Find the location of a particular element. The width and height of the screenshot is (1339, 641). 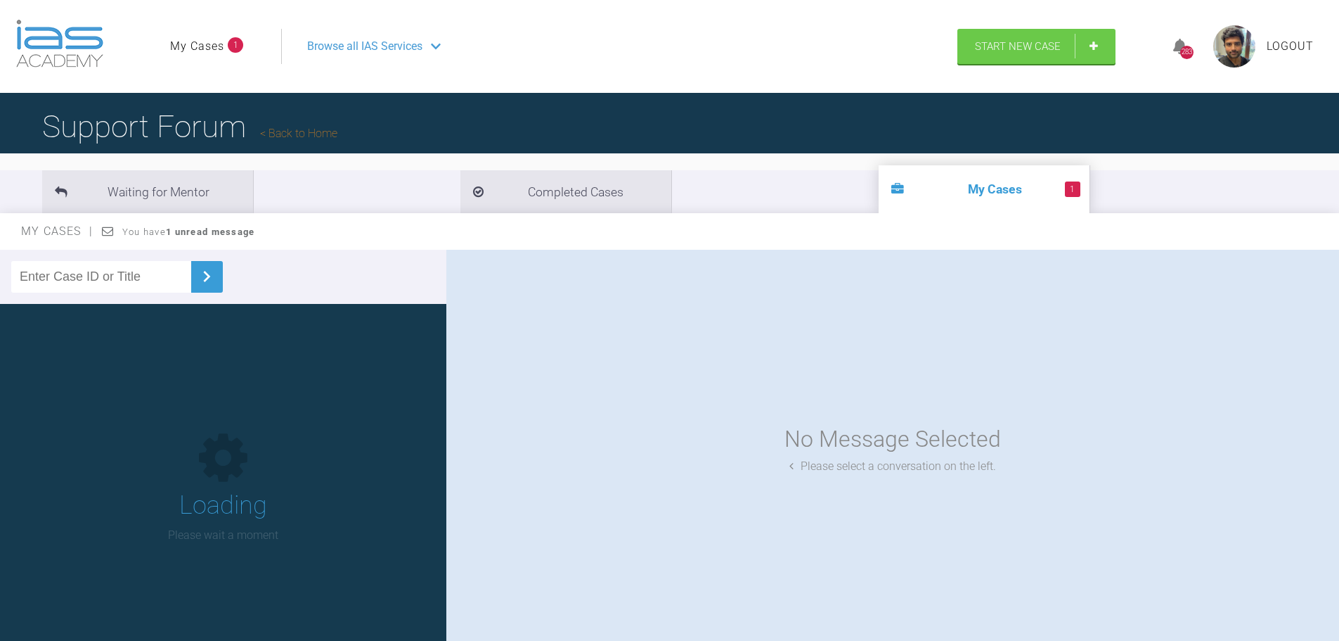

div: 283 is located at coordinates (1187, 52).